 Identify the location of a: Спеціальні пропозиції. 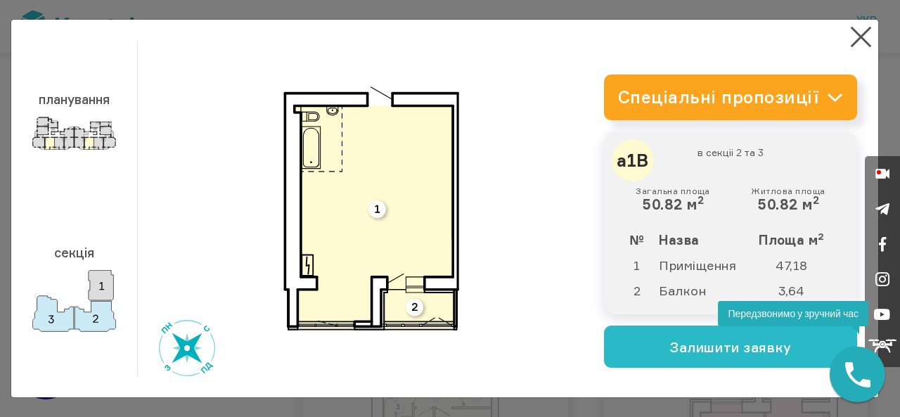
(731, 97).